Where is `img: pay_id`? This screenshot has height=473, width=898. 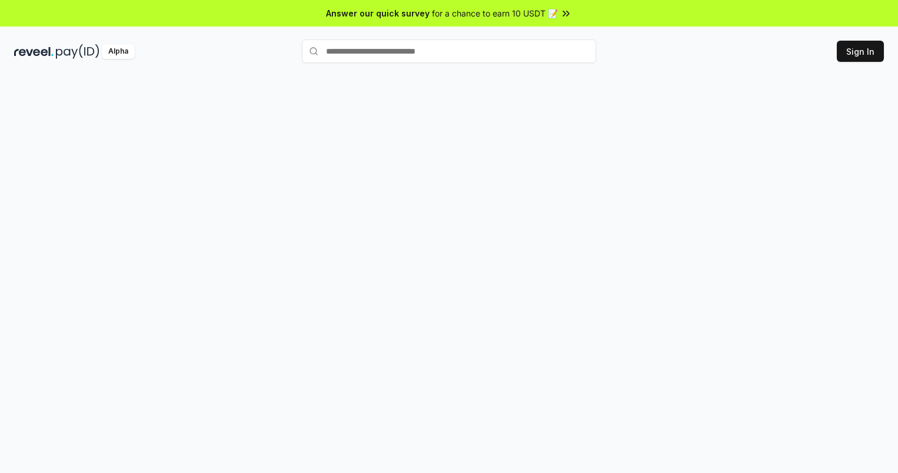 img: pay_id is located at coordinates (78, 51).